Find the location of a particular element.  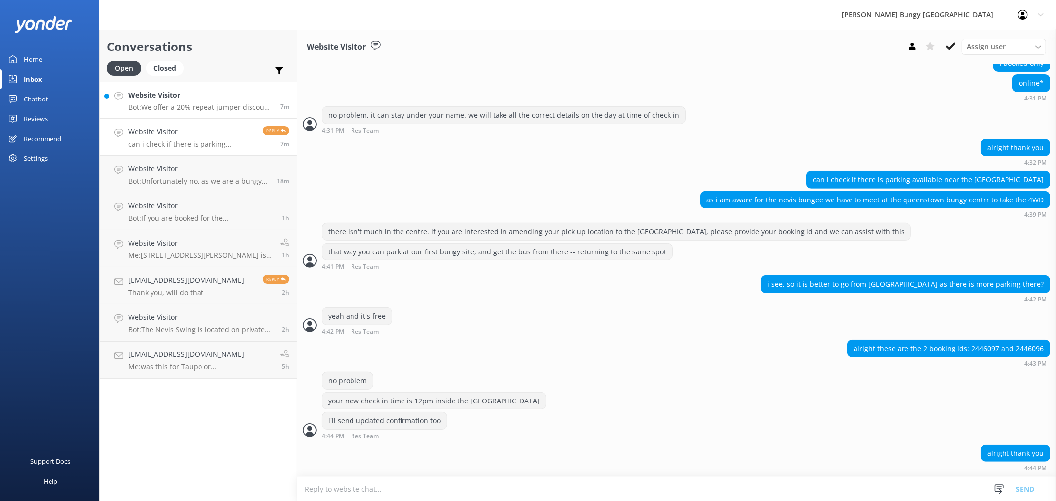

div: Inbox is located at coordinates (33, 79).